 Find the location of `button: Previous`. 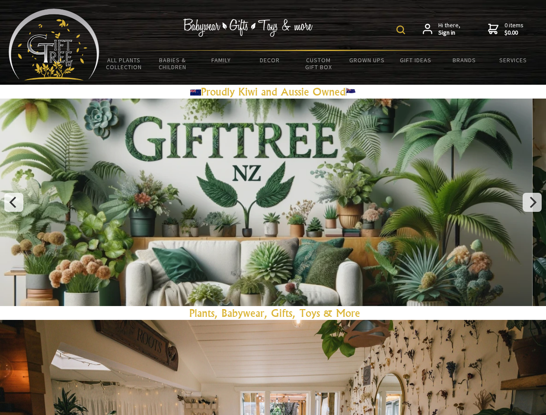

button: Previous is located at coordinates (14, 202).